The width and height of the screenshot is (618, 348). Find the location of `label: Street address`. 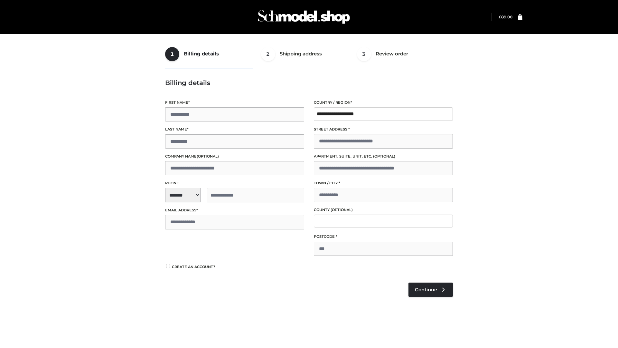

label: Street address is located at coordinates (384, 129).